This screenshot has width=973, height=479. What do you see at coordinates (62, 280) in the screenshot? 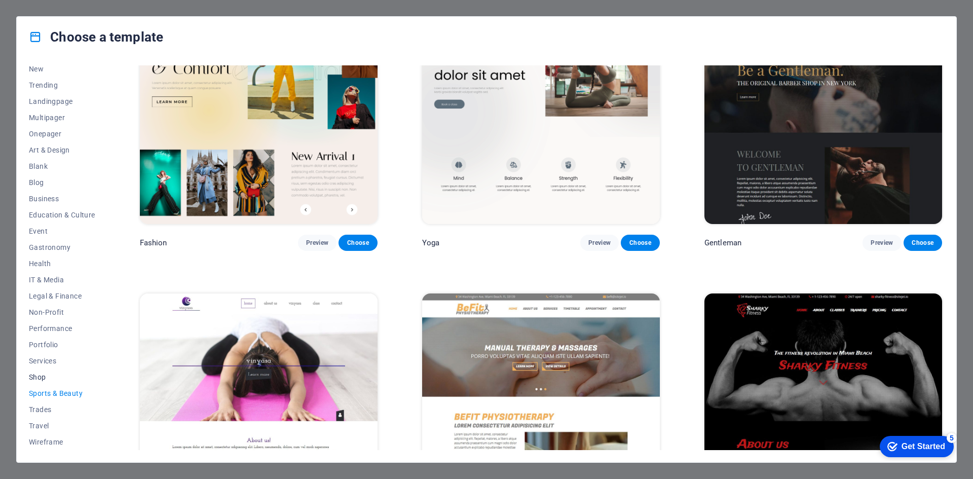
I see `button: IT & Media` at bounding box center [62, 280].